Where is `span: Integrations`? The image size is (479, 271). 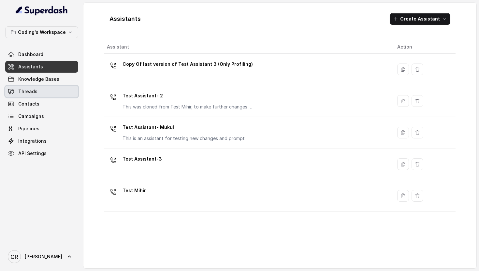
span: Integrations is located at coordinates (32, 141).